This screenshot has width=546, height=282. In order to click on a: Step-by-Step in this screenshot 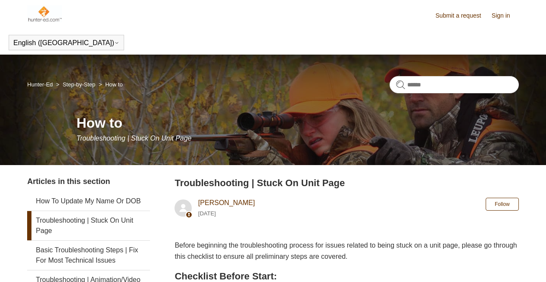, I will do `click(79, 84)`.